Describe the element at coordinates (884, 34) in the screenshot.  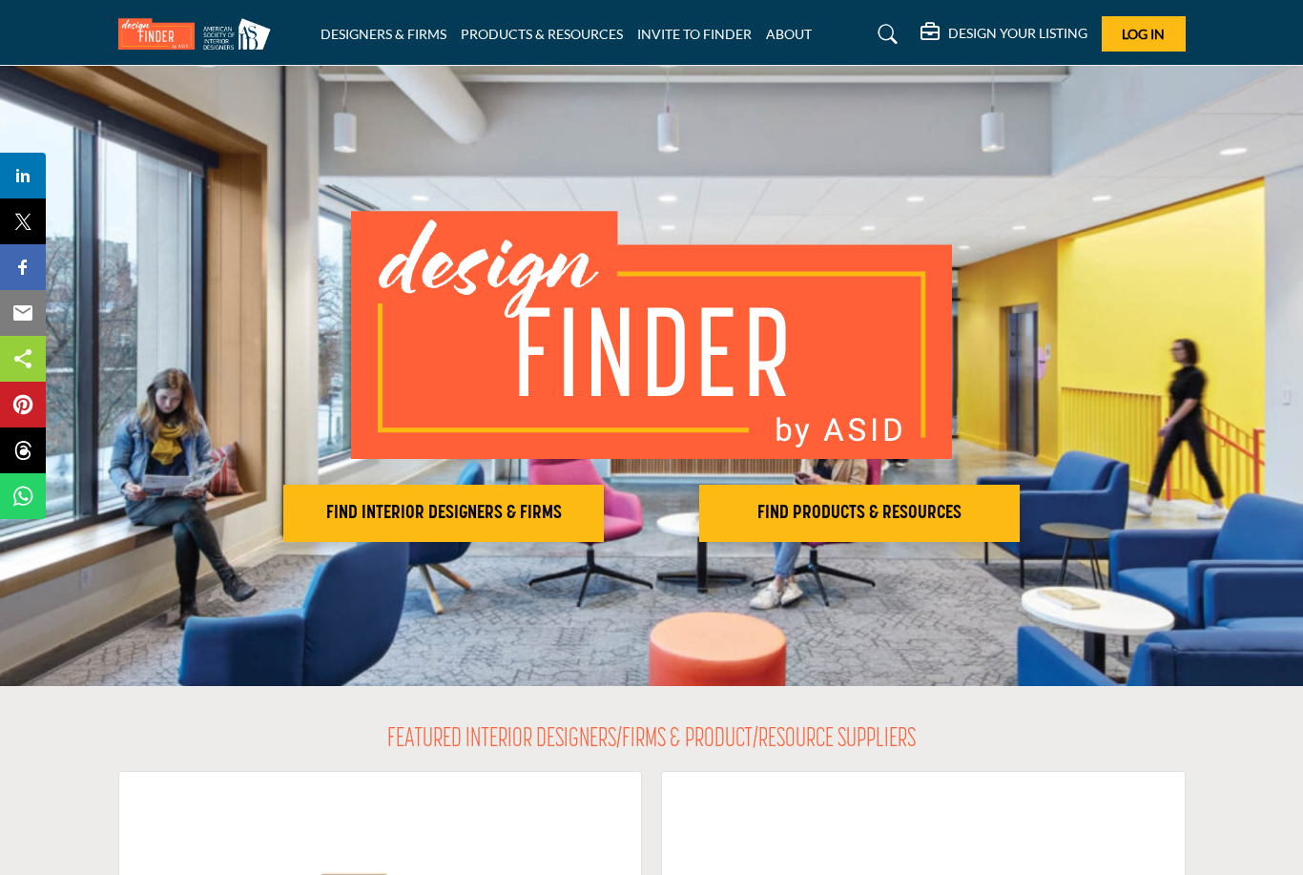
I see `a: Search` at that location.